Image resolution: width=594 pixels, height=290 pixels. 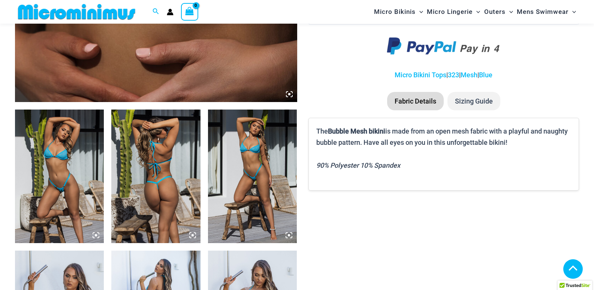 What do you see at coordinates (170, 12) in the screenshot?
I see `a: Account icon link` at bounding box center [170, 12].